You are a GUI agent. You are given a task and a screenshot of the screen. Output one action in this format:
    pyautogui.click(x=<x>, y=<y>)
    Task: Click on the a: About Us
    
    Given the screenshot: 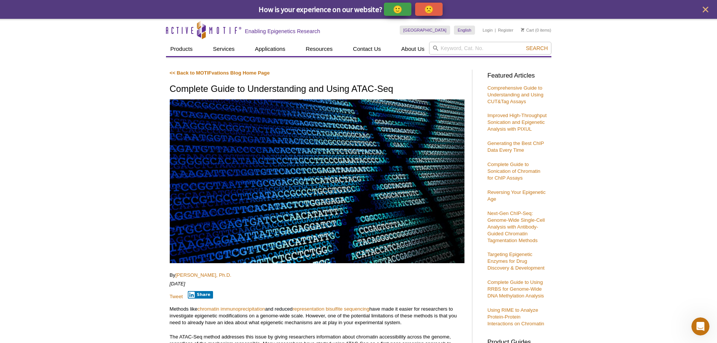 What is the action you would take?
    pyautogui.click(x=413, y=49)
    